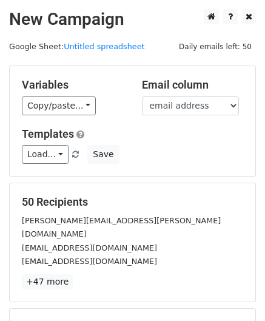  Describe the element at coordinates (216, 46) in the screenshot. I see `a: Daily emails left: 50` at that location.